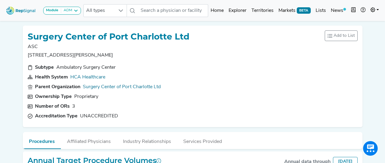 The height and width of the screenshot is (163, 385). I want to click on span: Add to List, so click(344, 36).